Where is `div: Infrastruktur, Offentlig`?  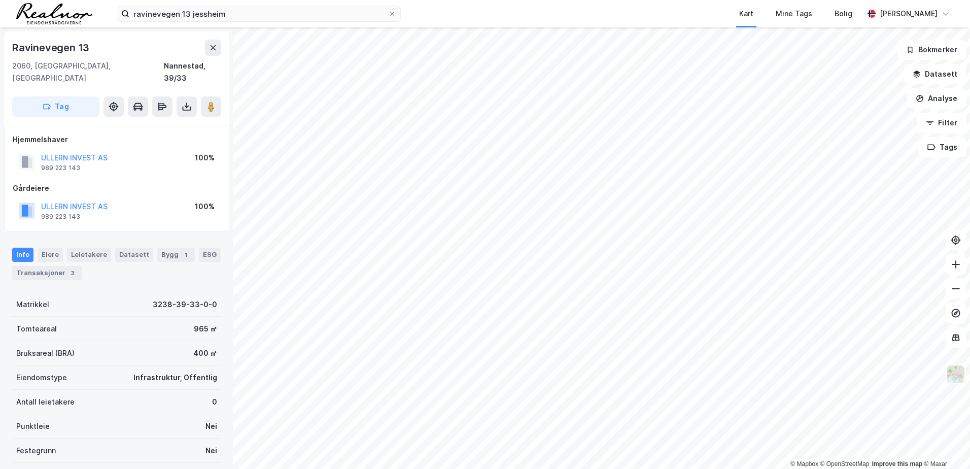
div: Infrastruktur, Offentlig is located at coordinates (175, 377).